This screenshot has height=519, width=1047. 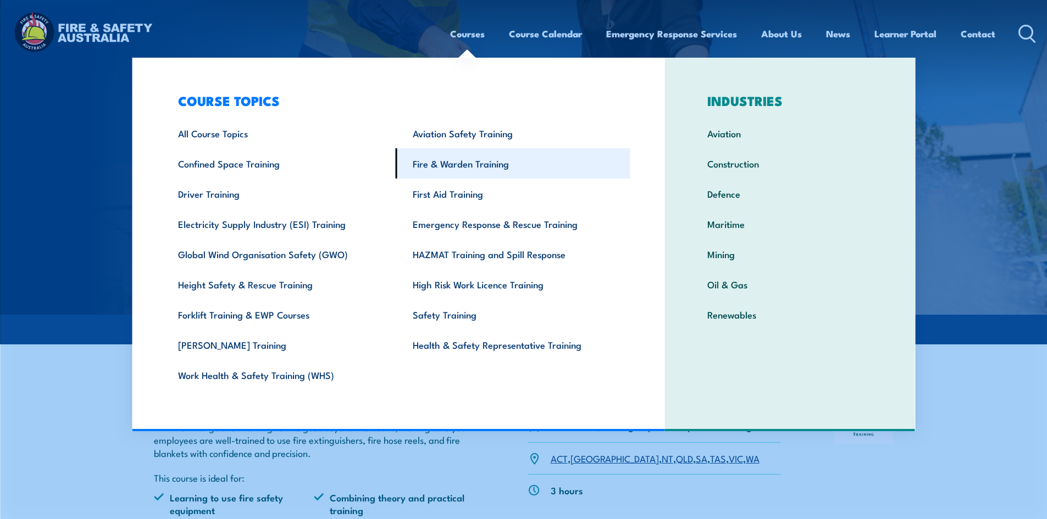 I want to click on a: Driver Training, so click(x=278, y=193).